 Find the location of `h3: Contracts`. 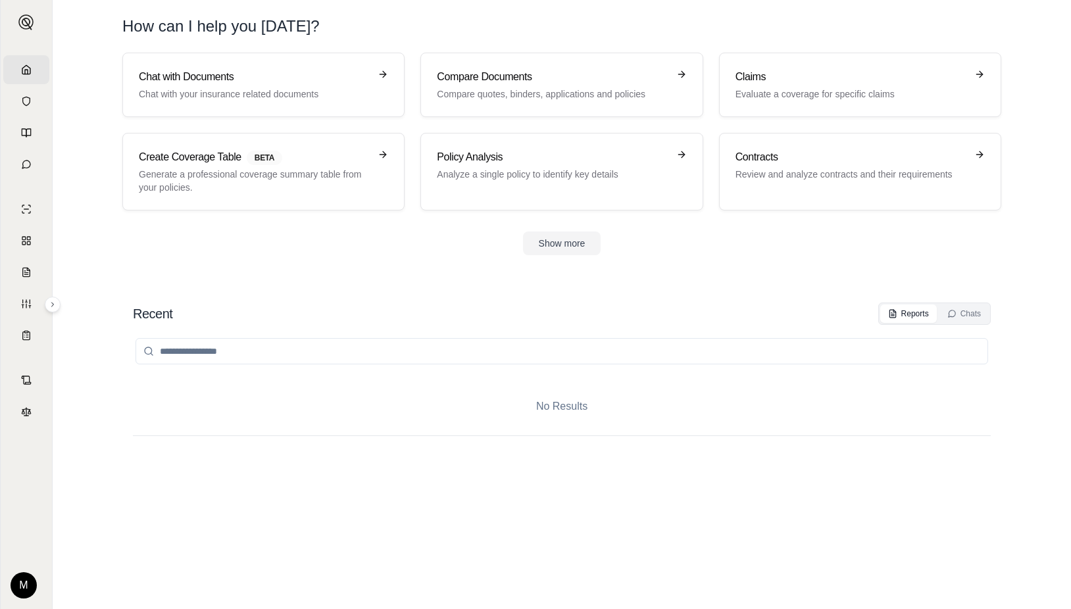

h3: Contracts is located at coordinates (850, 157).